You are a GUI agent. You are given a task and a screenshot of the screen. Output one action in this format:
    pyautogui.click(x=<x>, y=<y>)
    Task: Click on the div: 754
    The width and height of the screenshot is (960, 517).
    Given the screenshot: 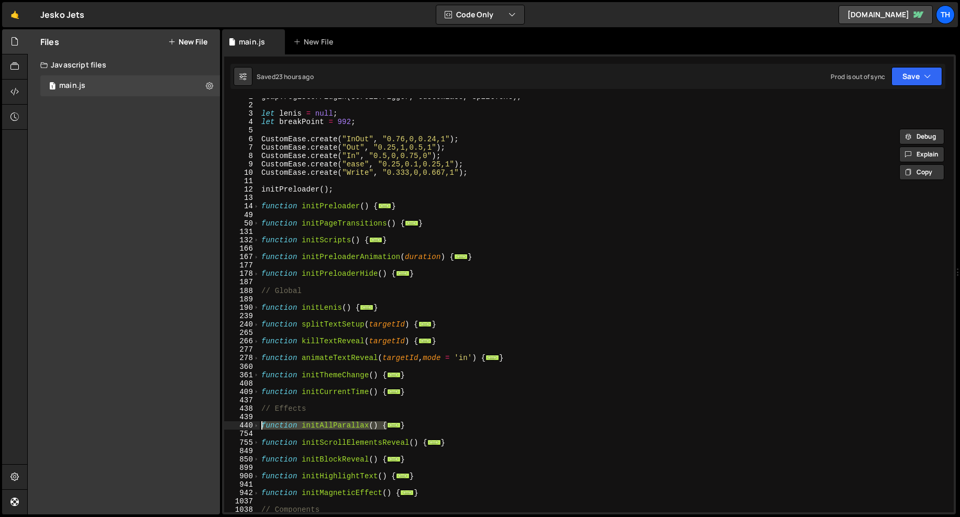 What is the action you would take?
    pyautogui.click(x=242, y=434)
    